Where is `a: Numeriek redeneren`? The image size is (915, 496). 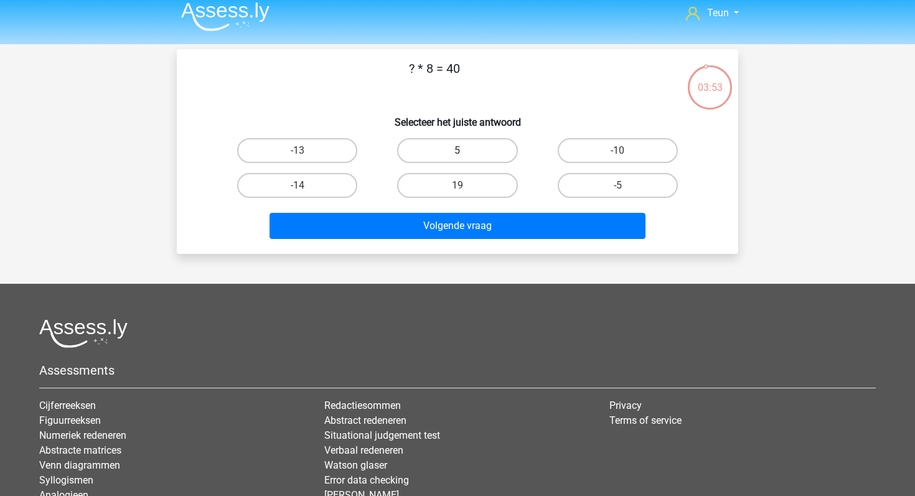
a: Numeriek redeneren is located at coordinates (83, 435).